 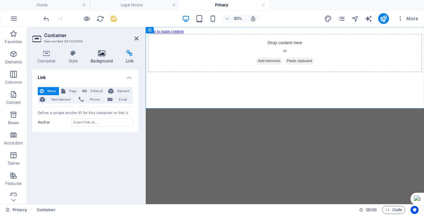 I want to click on h3: Element #ed-901420990, so click(x=85, y=41).